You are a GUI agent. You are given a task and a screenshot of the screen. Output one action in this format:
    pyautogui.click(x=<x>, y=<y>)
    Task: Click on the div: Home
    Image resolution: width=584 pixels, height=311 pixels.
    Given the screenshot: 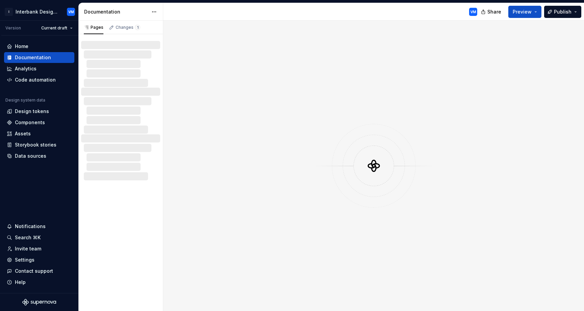 What is the action you would take?
    pyautogui.click(x=22, y=46)
    